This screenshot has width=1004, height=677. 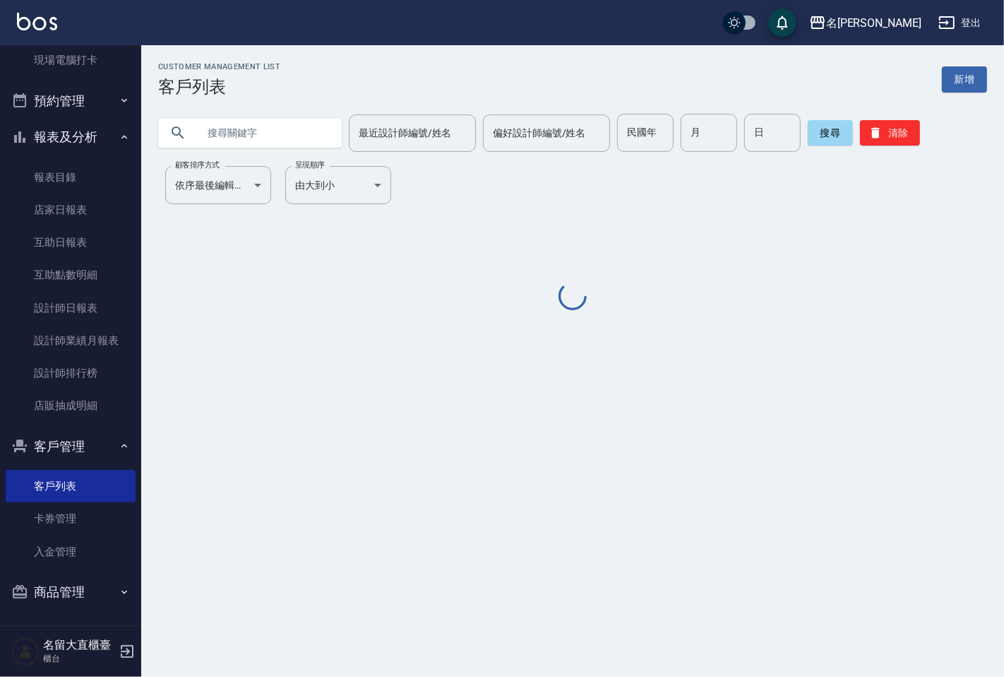 What do you see at coordinates (831, 133) in the screenshot?
I see `button: 搜尋` at bounding box center [831, 133].